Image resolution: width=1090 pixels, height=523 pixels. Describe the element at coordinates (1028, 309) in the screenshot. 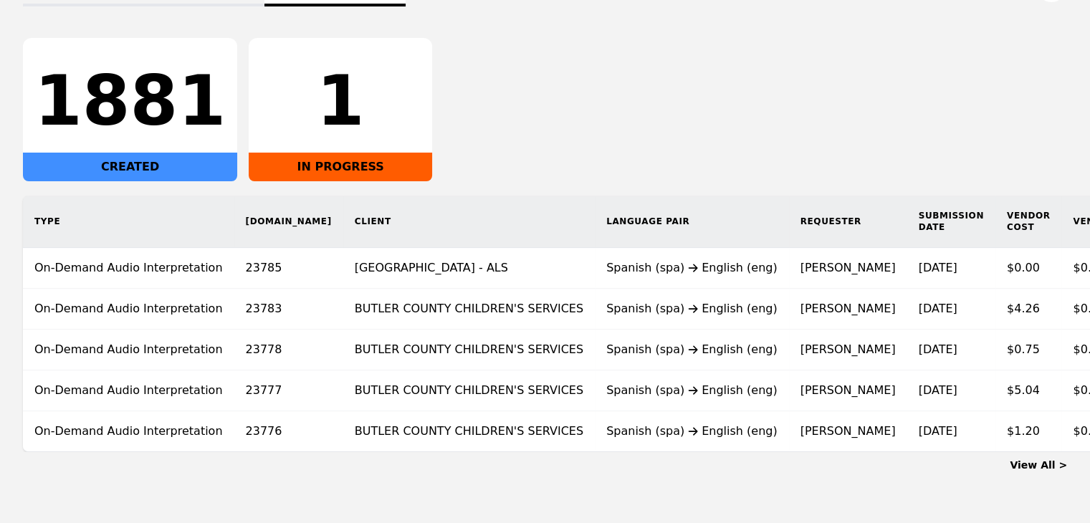

I see `td: $4.26` at that location.